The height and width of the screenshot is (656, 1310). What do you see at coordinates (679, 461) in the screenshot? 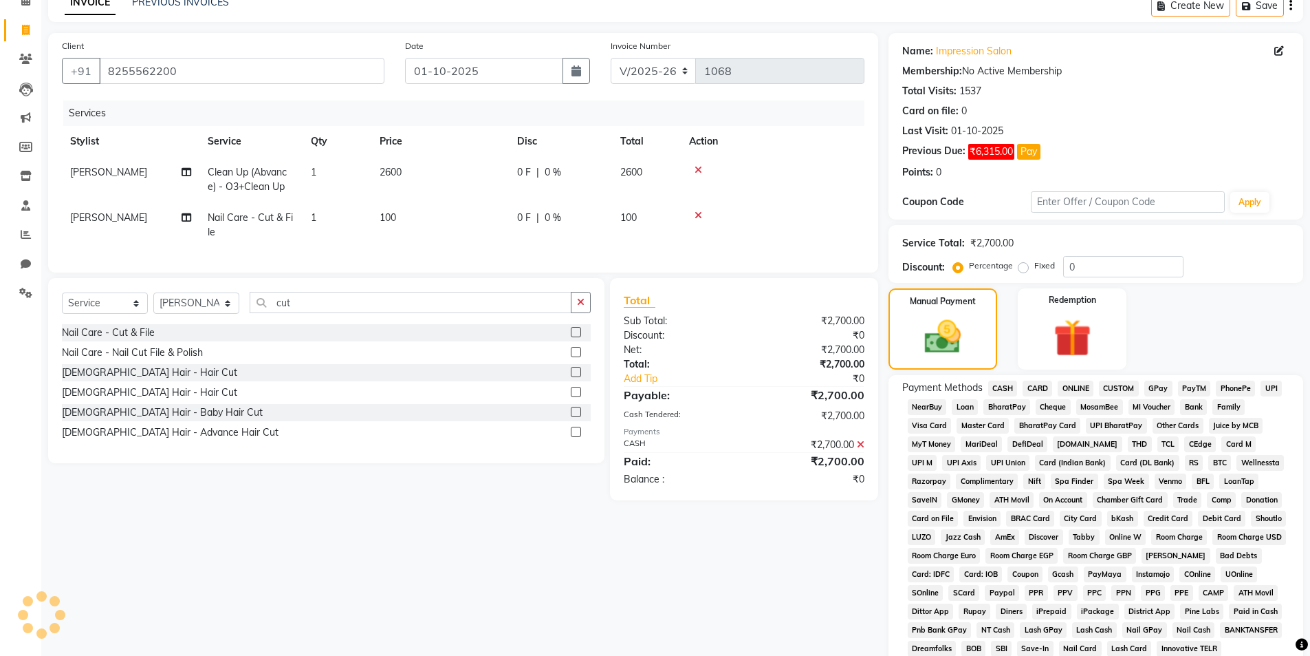
I see `div: Paid:` at bounding box center [679, 461].